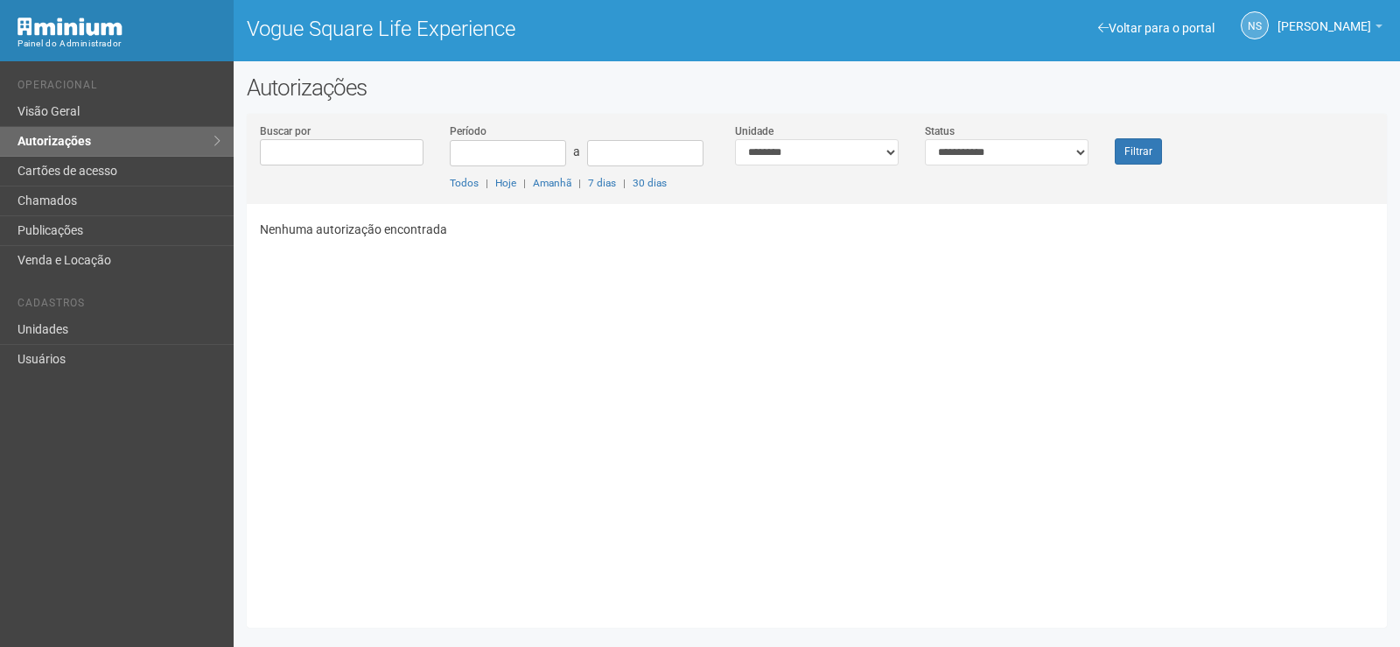 The image size is (1400, 647). Describe the element at coordinates (577, 151) in the screenshot. I see `span: a` at that location.